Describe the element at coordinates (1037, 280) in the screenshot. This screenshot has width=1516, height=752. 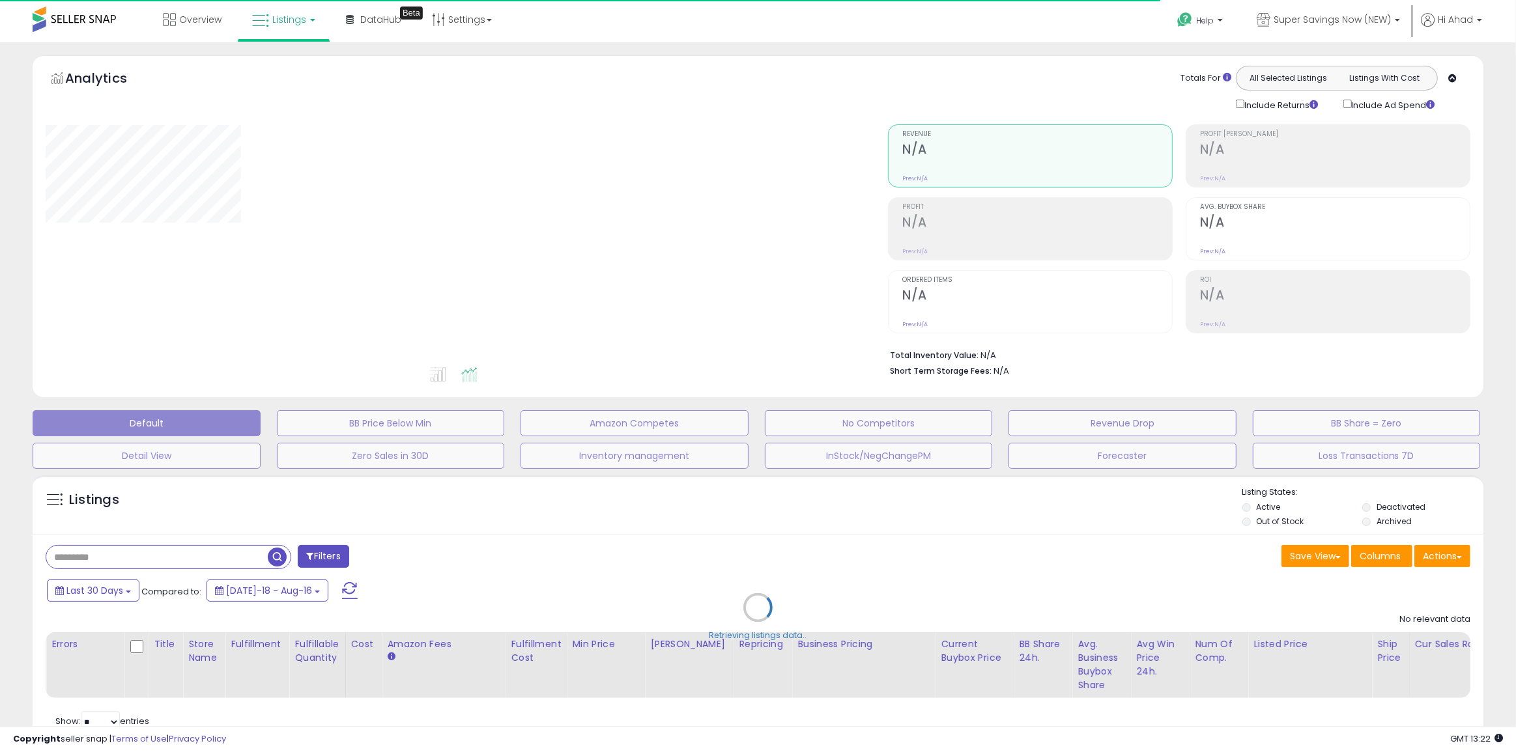
I see `span: Ordered Items` at that location.